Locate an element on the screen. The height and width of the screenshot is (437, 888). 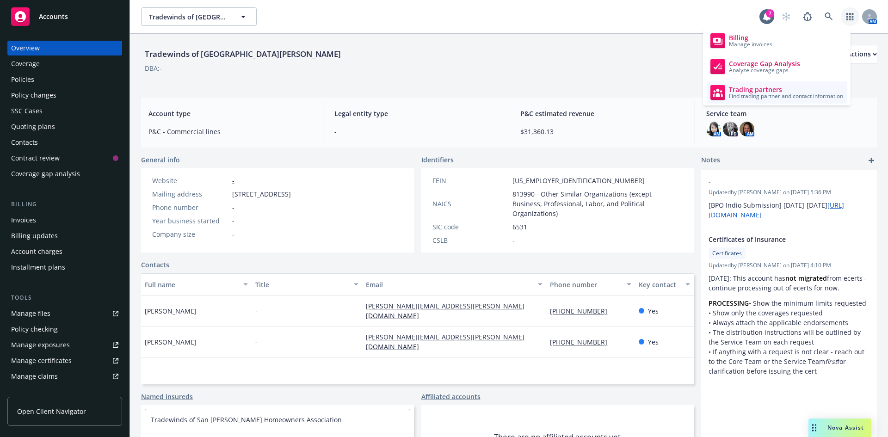
span: P&C - Commercial lines is located at coordinates (230, 131).